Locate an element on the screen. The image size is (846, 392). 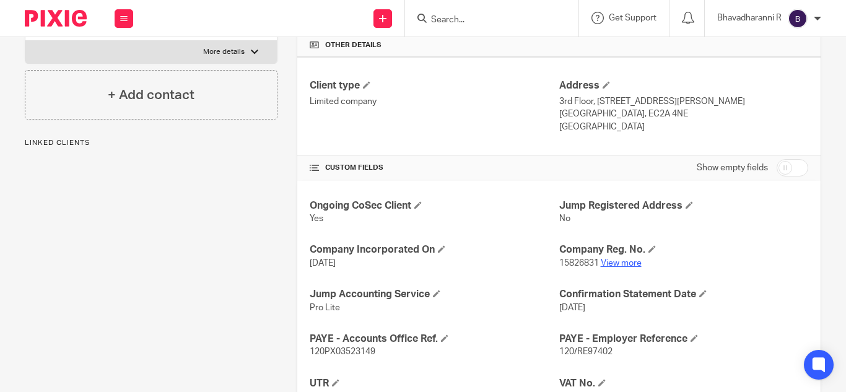
span: Pro Lite is located at coordinates (324, 308).